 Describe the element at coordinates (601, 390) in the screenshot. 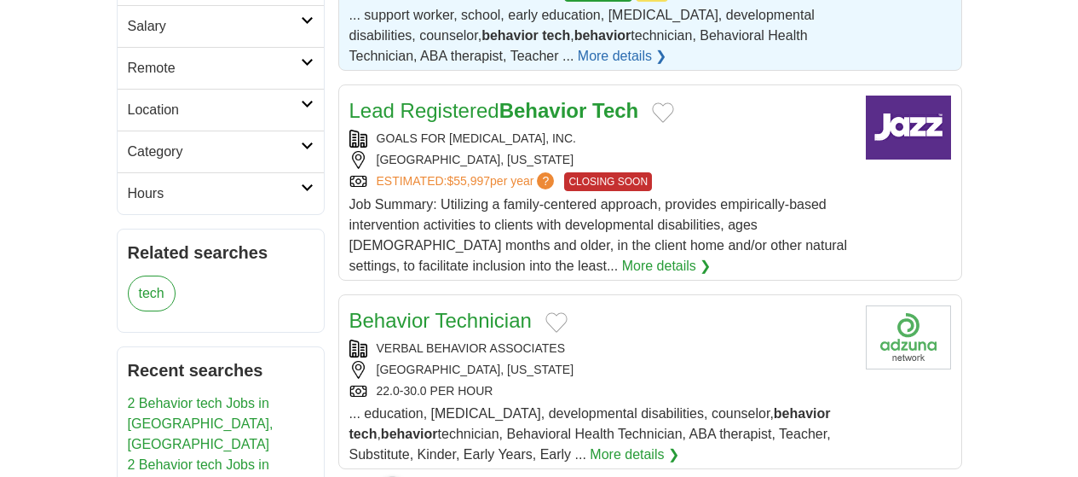

I see `div: 22.0-30.0 PER HOUR` at that location.